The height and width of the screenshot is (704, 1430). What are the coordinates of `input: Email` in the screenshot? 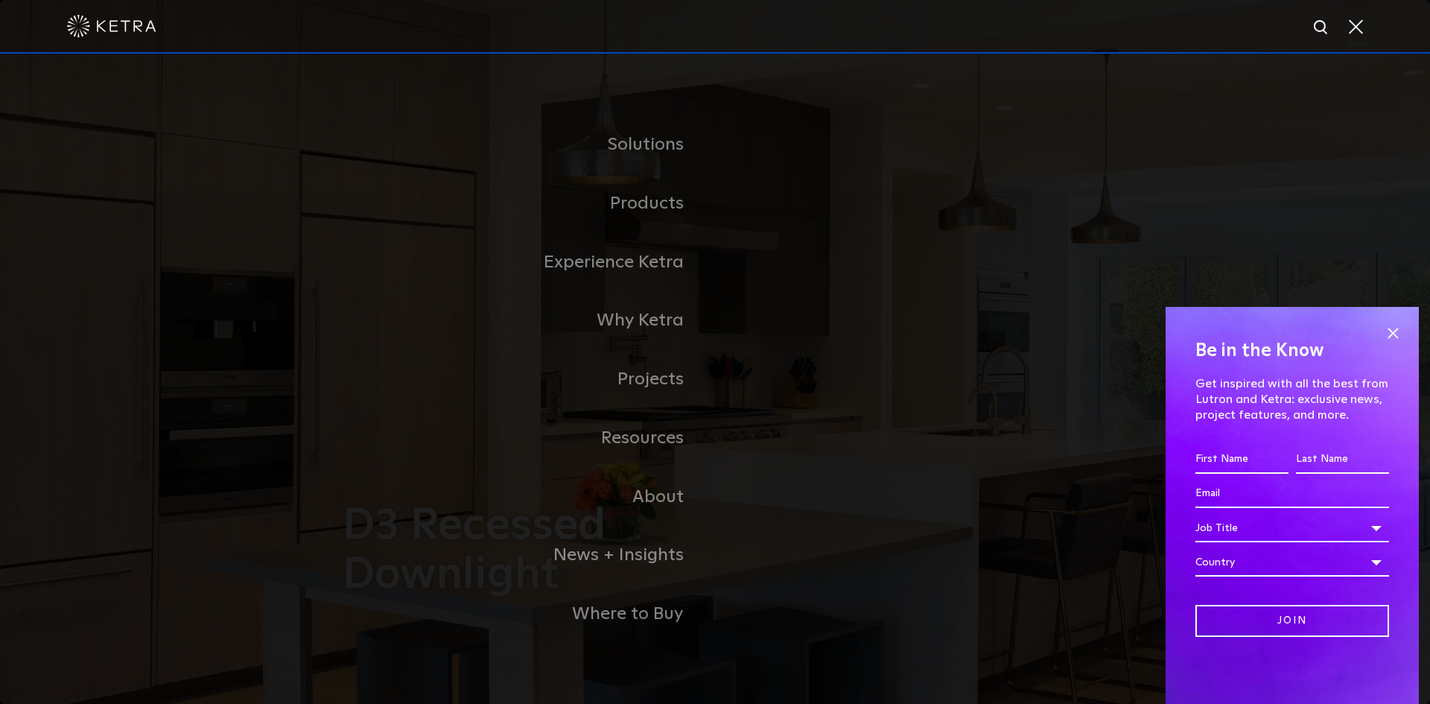 It's located at (1292, 494).